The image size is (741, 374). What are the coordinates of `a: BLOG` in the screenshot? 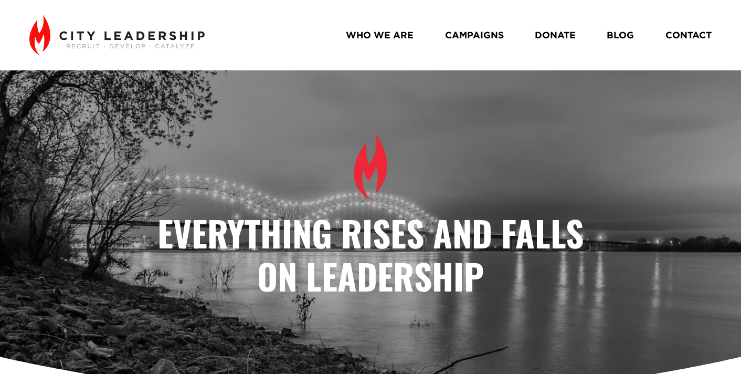 It's located at (620, 35).